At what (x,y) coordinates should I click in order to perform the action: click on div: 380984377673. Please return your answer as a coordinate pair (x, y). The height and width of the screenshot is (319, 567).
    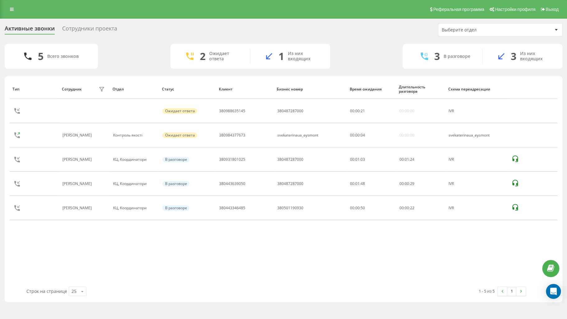
    Looking at the image, I should click on (232, 135).